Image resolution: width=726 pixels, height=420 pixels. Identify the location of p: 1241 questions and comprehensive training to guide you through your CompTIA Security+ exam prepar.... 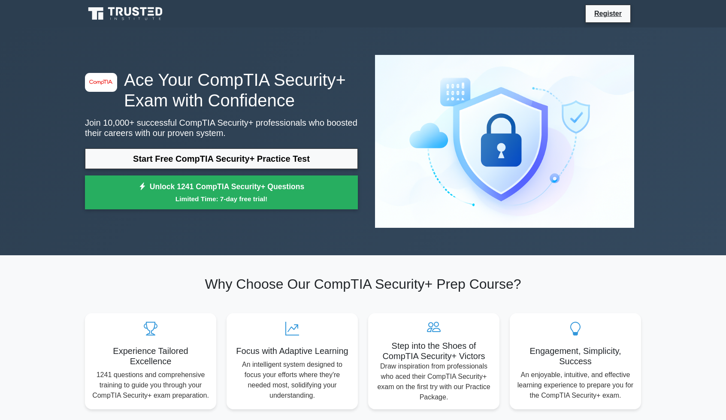
(151, 385).